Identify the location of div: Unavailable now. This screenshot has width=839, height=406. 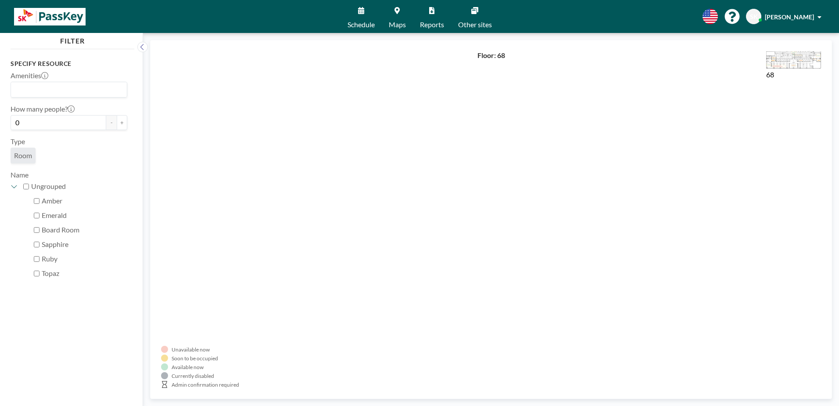
(191, 349).